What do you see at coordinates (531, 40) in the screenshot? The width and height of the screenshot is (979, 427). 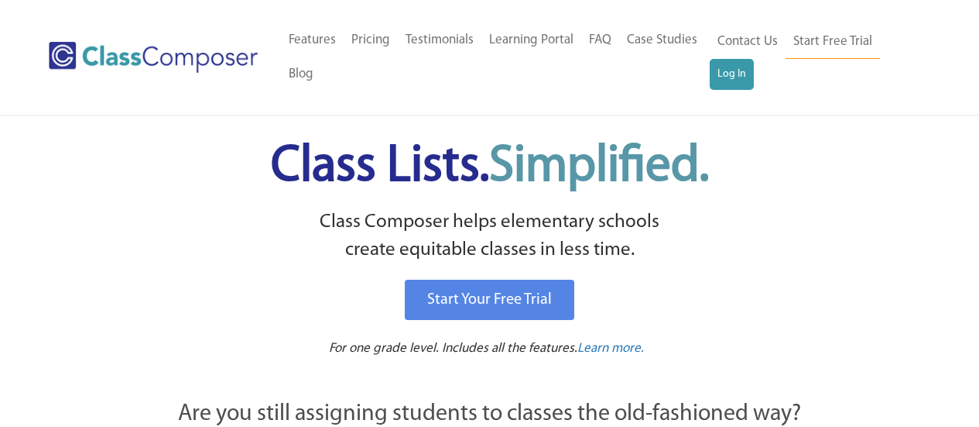 I see `a: Learning Portal` at bounding box center [531, 40].